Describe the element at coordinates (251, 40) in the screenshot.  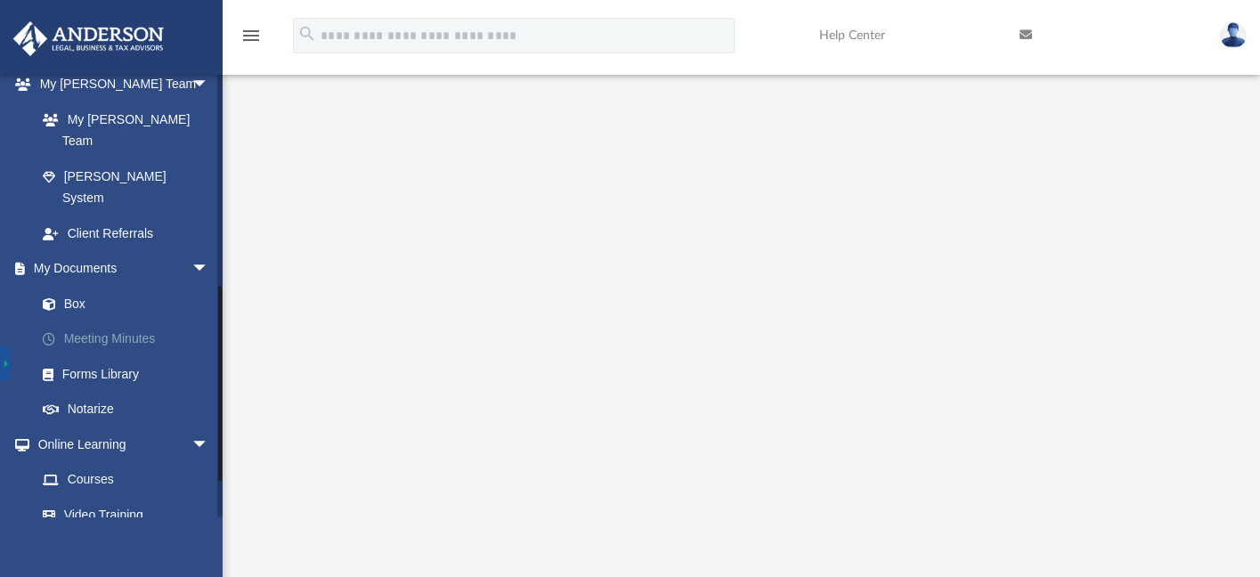
I see `a: menu` at that location.